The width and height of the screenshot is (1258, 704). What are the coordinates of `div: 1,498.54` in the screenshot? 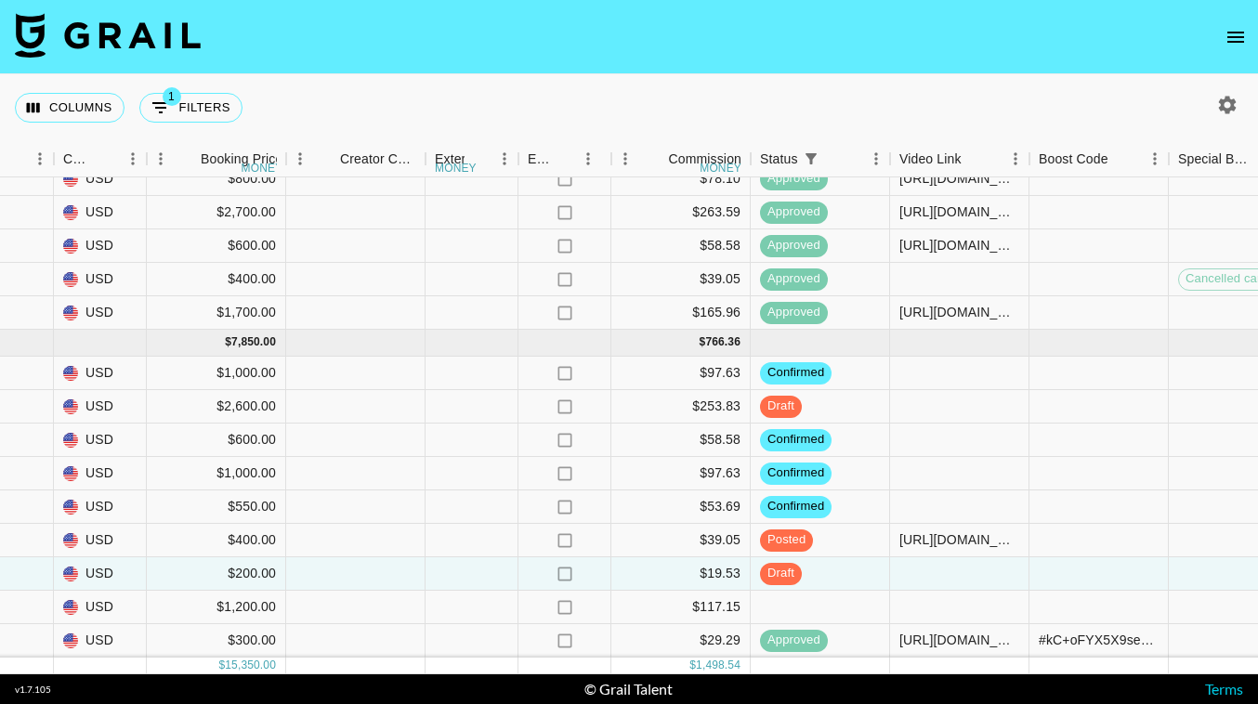 It's located at (718, 665).